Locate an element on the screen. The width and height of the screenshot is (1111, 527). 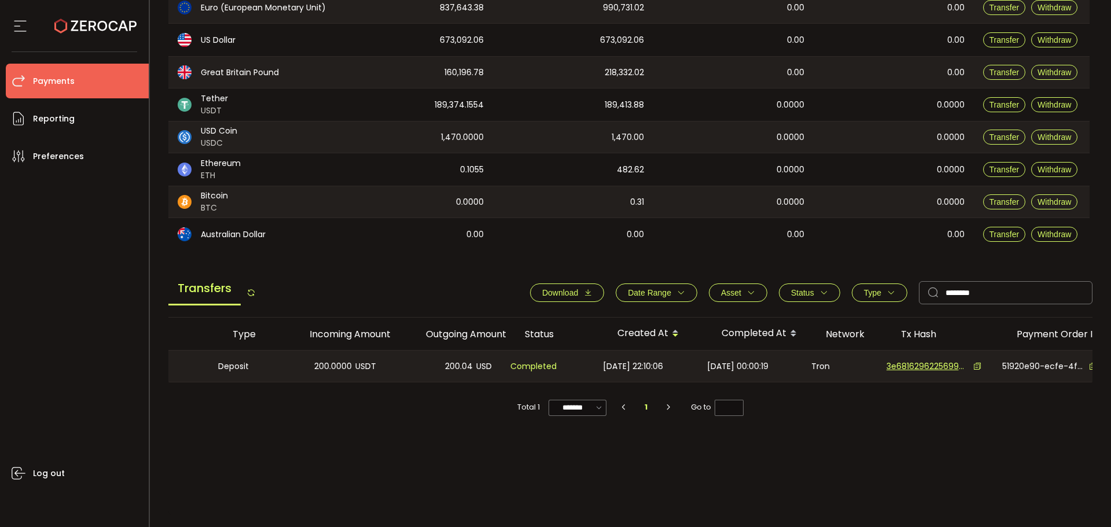
span: 0.31 is located at coordinates (637, 202).